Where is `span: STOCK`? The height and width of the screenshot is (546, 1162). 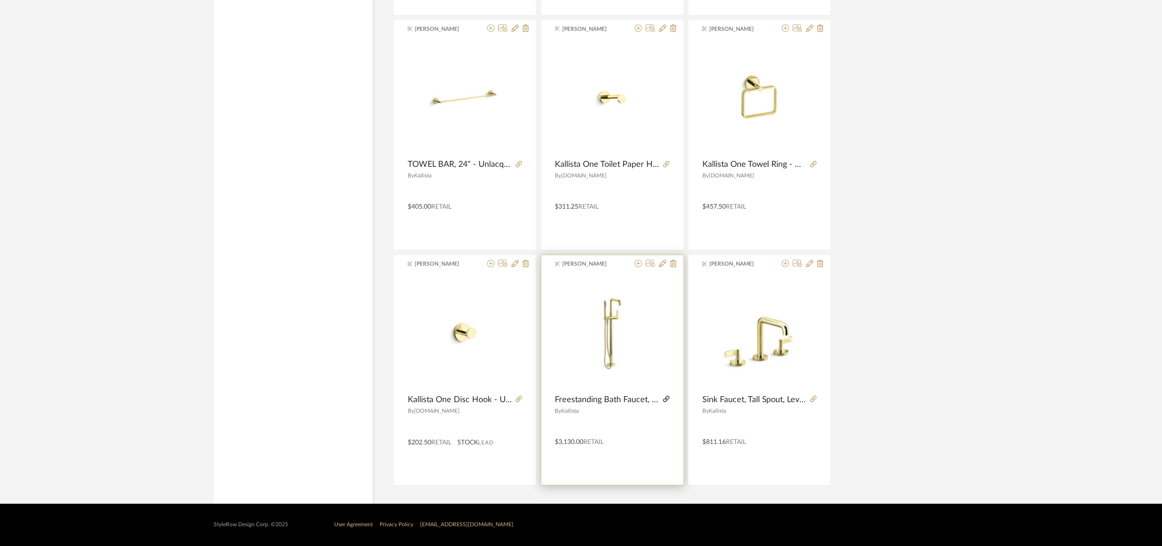 span: STOCK is located at coordinates (468, 443).